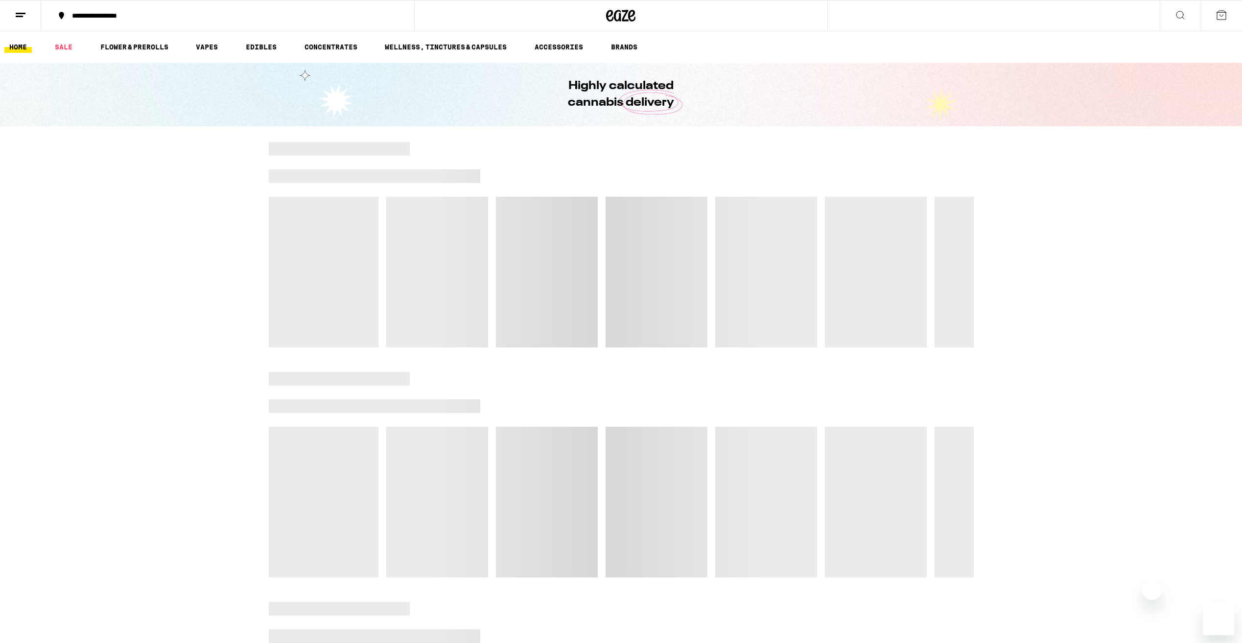 Image resolution: width=1242 pixels, height=643 pixels. I want to click on a: SALE, so click(64, 47).